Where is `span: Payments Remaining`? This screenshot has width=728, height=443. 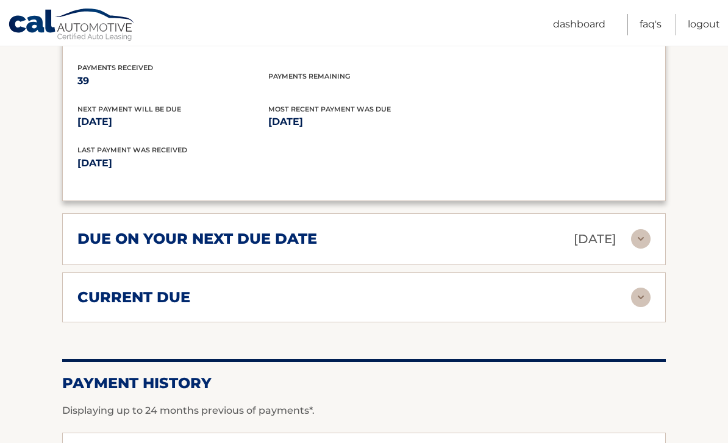
span: Payments Remaining is located at coordinates (309, 76).